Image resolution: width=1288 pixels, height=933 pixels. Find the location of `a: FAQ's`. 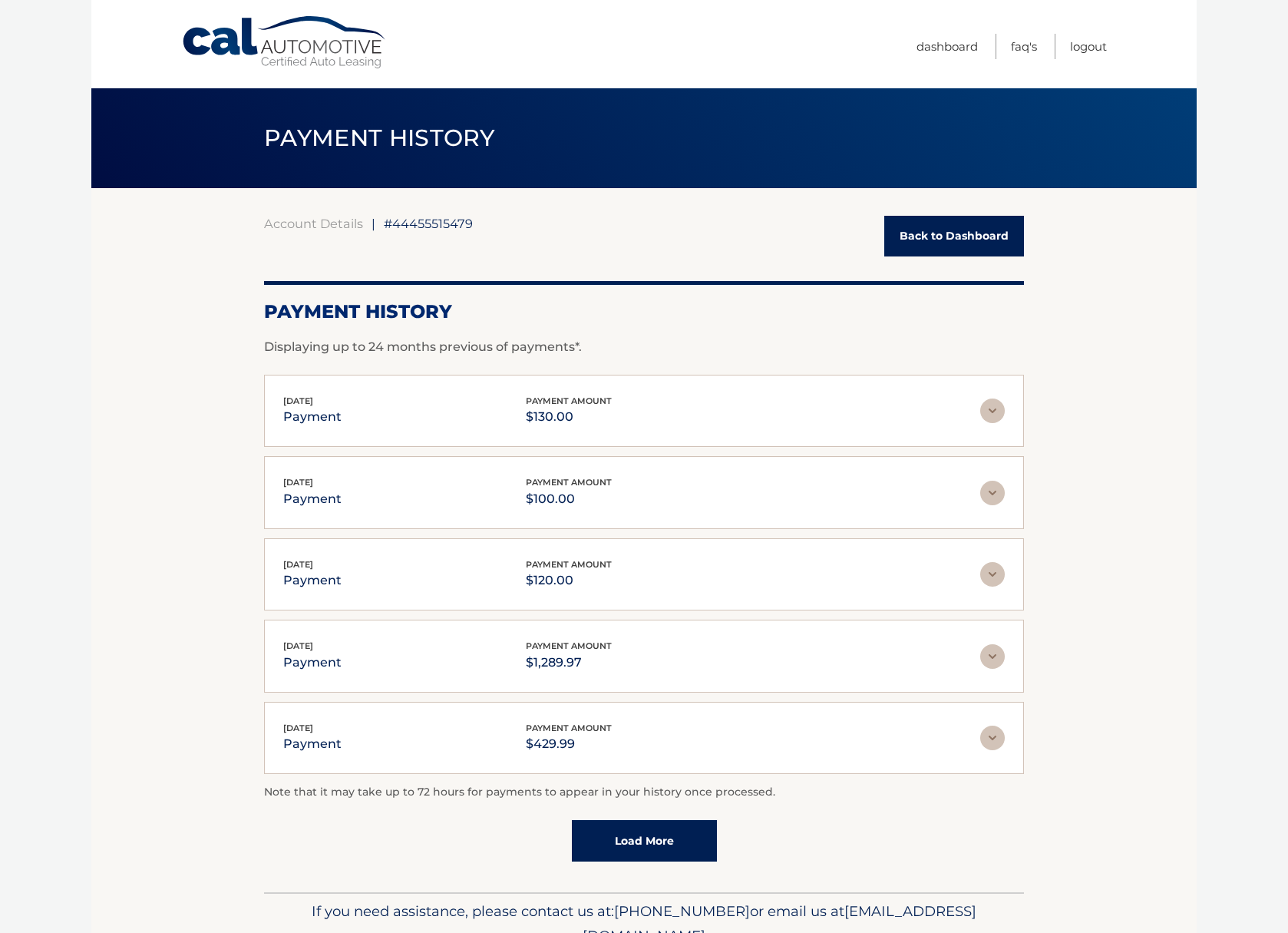

a: FAQ's is located at coordinates (1024, 46).